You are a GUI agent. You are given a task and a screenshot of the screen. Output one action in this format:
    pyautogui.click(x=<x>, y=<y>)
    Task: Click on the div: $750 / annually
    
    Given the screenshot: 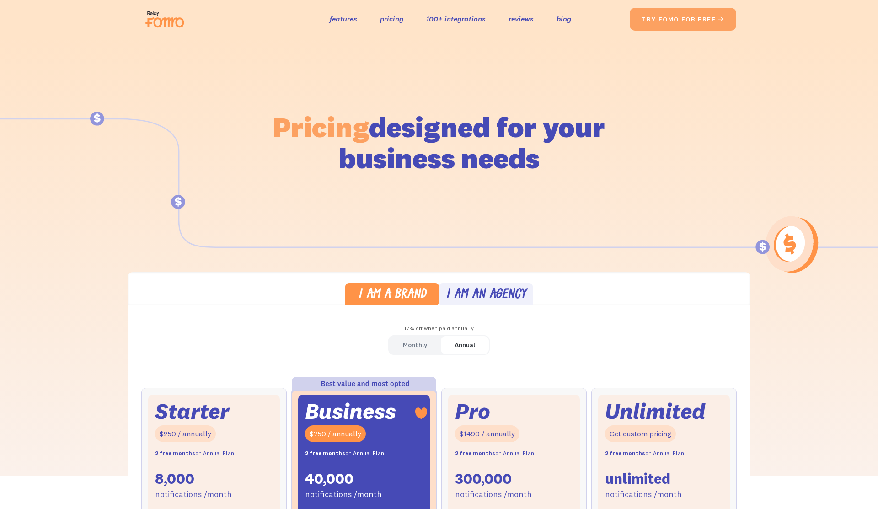 What is the action you would take?
    pyautogui.click(x=335, y=434)
    